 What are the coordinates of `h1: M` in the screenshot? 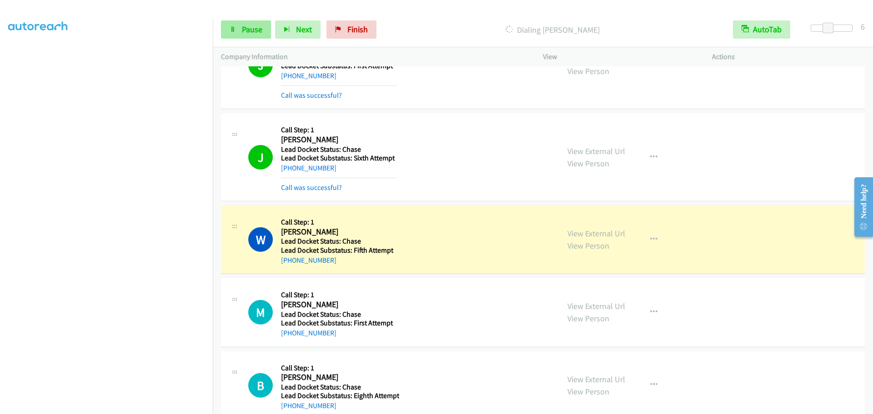 It's located at (261, 312).